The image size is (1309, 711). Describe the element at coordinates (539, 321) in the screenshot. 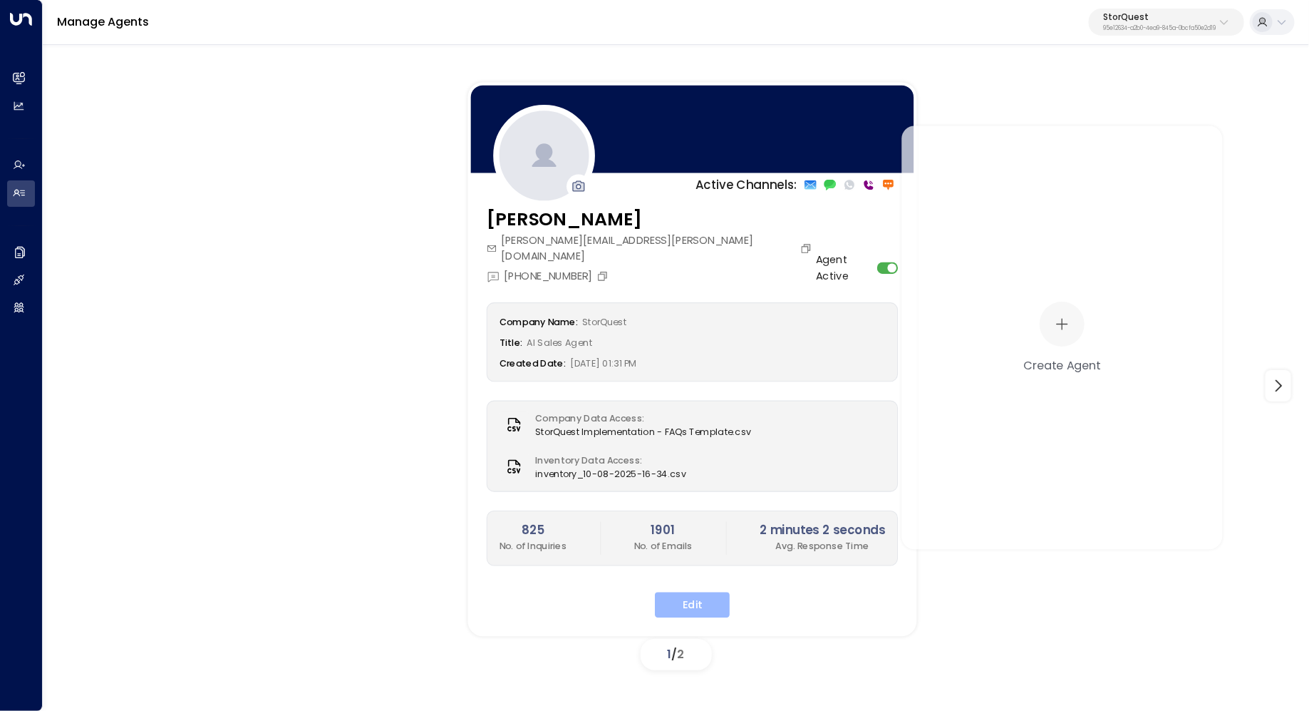

I see `label: Company Name:` at that location.